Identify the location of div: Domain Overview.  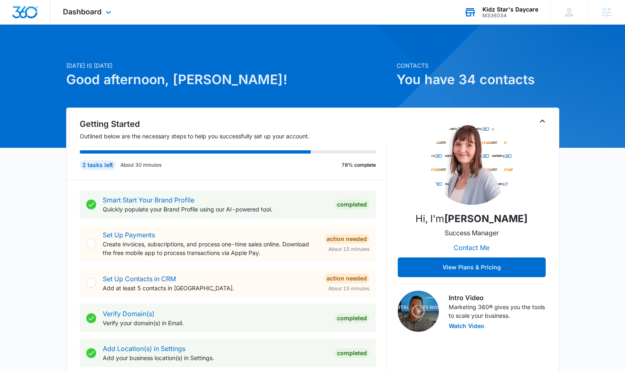
(52, 51).